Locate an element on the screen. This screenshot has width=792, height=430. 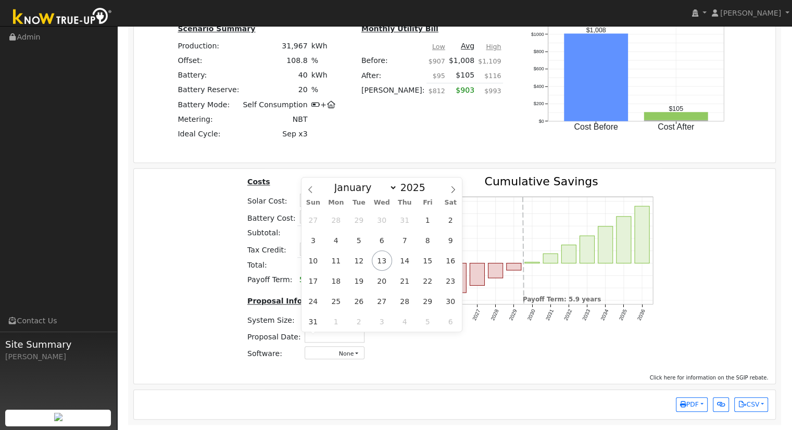
u: Scenario Summary is located at coordinates (216, 29).